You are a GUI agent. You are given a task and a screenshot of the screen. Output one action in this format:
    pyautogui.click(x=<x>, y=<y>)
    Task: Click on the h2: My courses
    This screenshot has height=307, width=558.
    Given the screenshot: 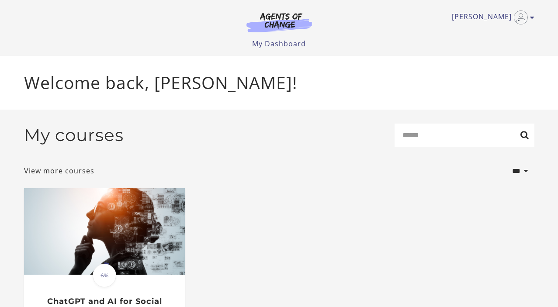 What is the action you would take?
    pyautogui.click(x=74, y=135)
    